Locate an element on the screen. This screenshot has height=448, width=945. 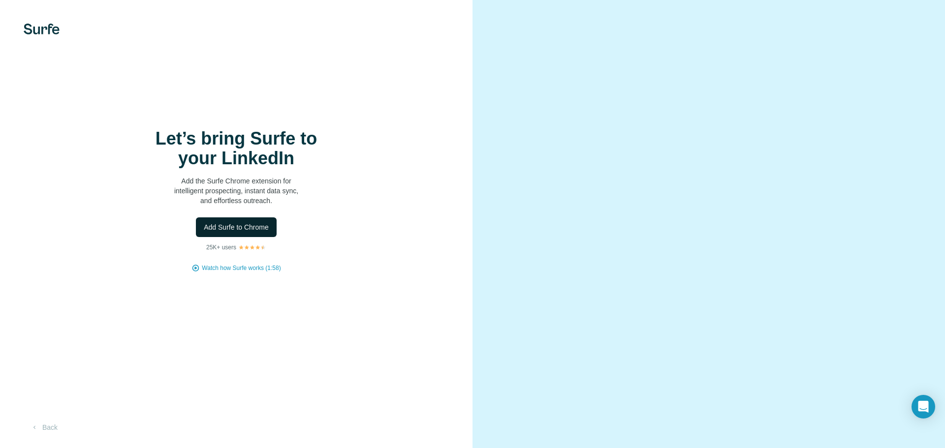
span: Add Surfe to Chrome is located at coordinates (236, 227).